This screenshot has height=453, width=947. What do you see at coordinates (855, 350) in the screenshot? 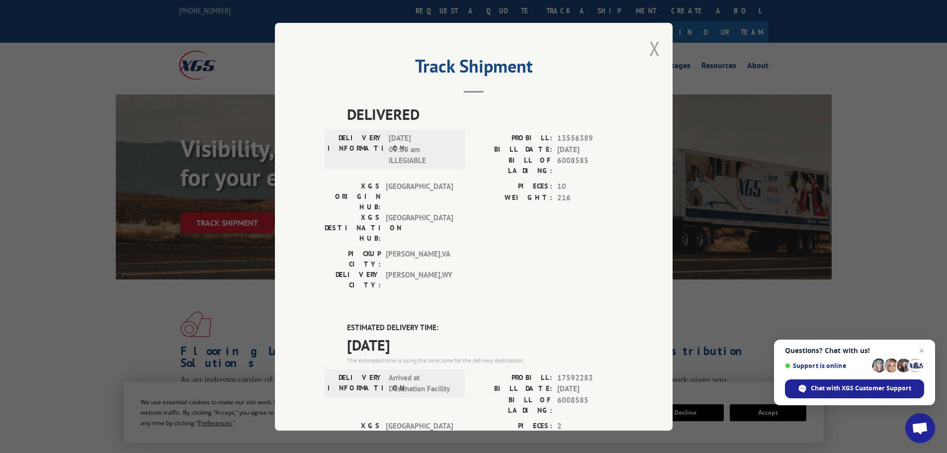
I see `span: Questions? Chat with us!` at bounding box center [855, 350].